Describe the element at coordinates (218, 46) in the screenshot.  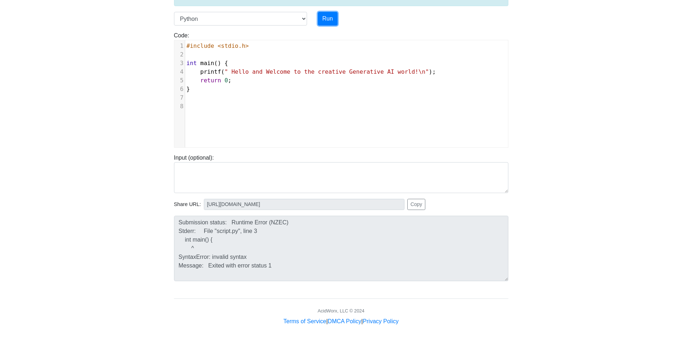
I see `span: #include <stdio.h>` at that location.